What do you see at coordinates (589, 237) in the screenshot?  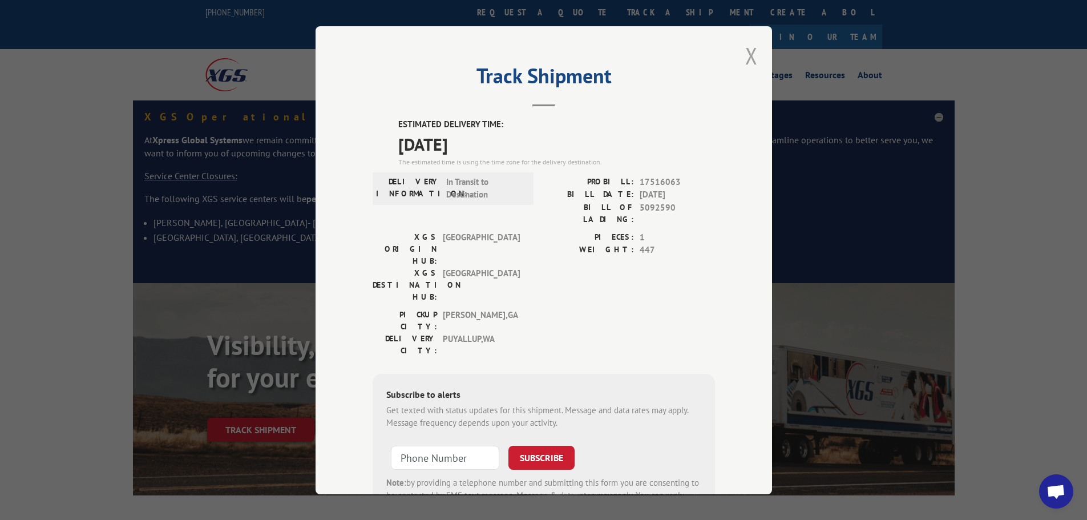 I see `label: PIECES:` at bounding box center [589, 237].